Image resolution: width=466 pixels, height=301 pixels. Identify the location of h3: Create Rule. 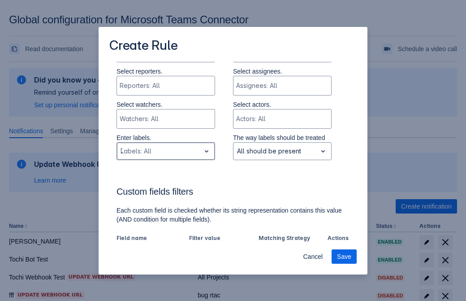
(143, 46).